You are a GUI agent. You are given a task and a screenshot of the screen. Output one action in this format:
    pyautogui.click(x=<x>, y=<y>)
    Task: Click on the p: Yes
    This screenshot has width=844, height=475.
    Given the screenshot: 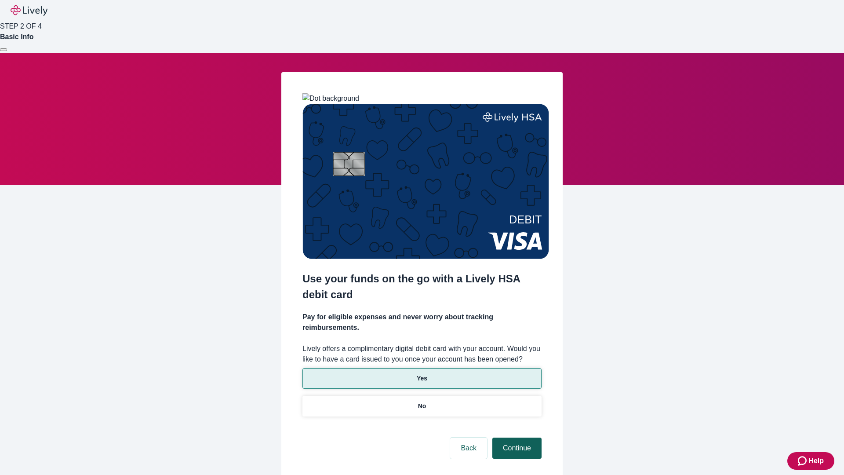 What is the action you would take?
    pyautogui.click(x=422, y=378)
    